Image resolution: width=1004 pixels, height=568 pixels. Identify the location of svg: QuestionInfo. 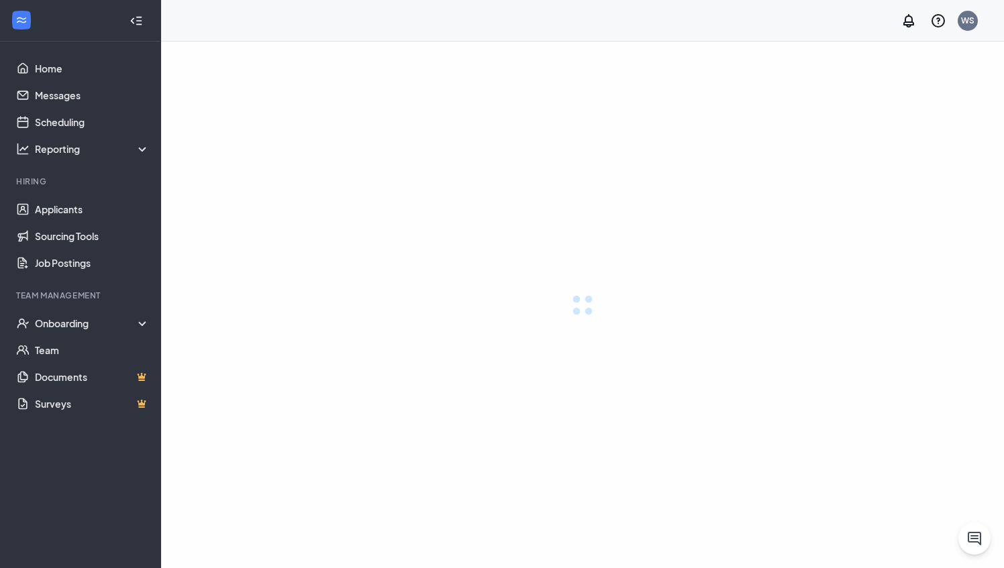
(938, 21).